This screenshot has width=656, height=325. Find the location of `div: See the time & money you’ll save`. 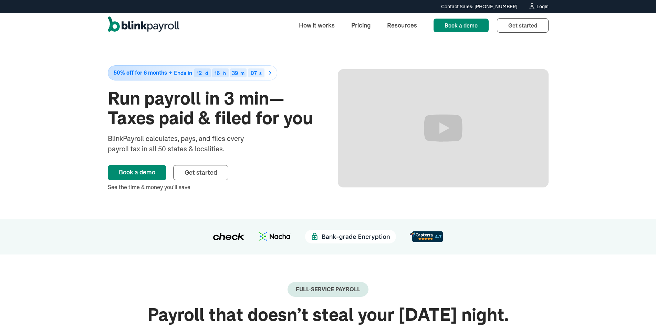

div: See the time & money you’ll save is located at coordinates (213, 187).